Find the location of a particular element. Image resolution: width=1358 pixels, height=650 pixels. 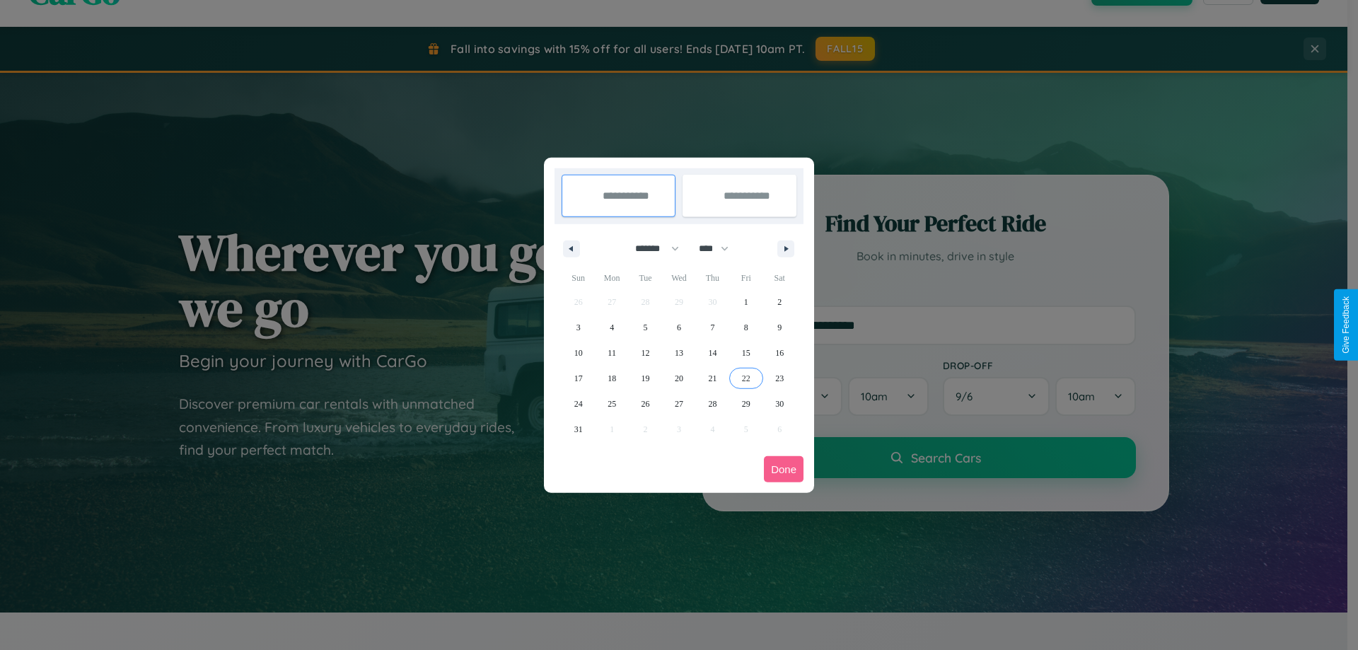

button: 12 is located at coordinates (645, 353).